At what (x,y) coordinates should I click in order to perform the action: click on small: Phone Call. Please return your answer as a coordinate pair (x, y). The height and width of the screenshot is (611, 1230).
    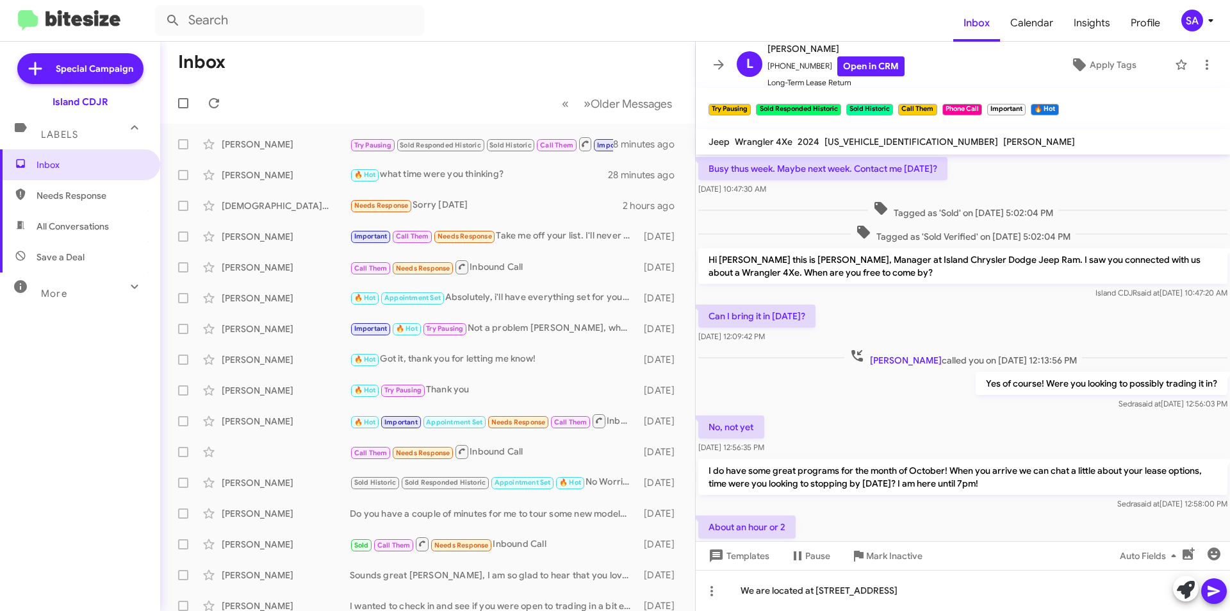
    Looking at the image, I should click on (962, 110).